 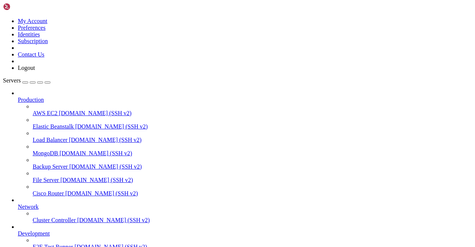 I want to click on a: Subscription, so click(x=33, y=41).